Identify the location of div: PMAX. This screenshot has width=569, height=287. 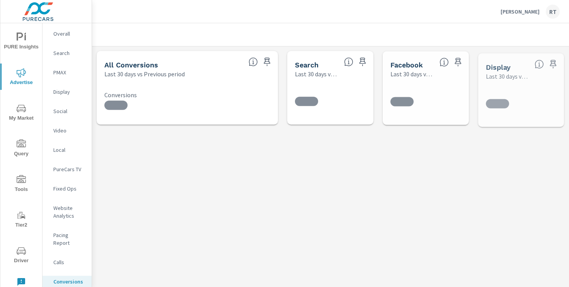
(67, 72).